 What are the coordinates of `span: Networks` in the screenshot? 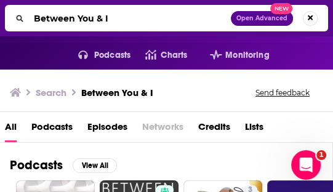 It's located at (162, 129).